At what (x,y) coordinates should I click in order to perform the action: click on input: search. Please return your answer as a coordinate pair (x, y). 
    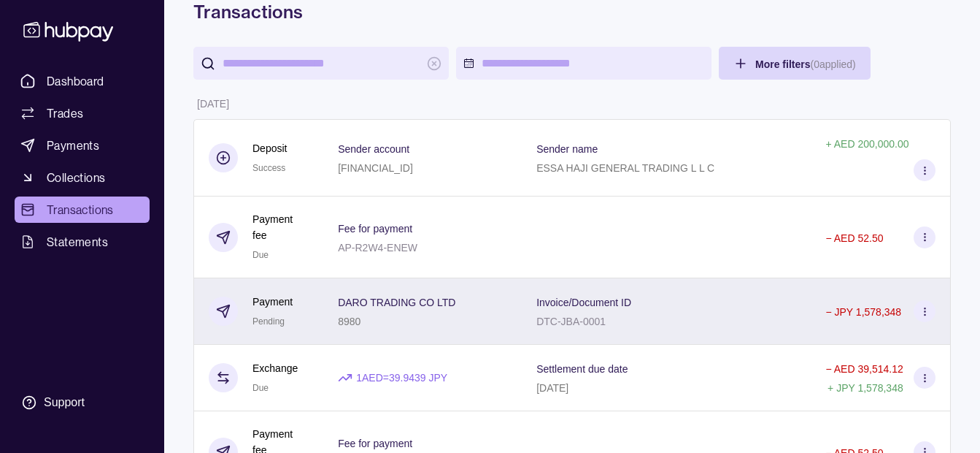
    Looking at the image, I should click on (321, 63).